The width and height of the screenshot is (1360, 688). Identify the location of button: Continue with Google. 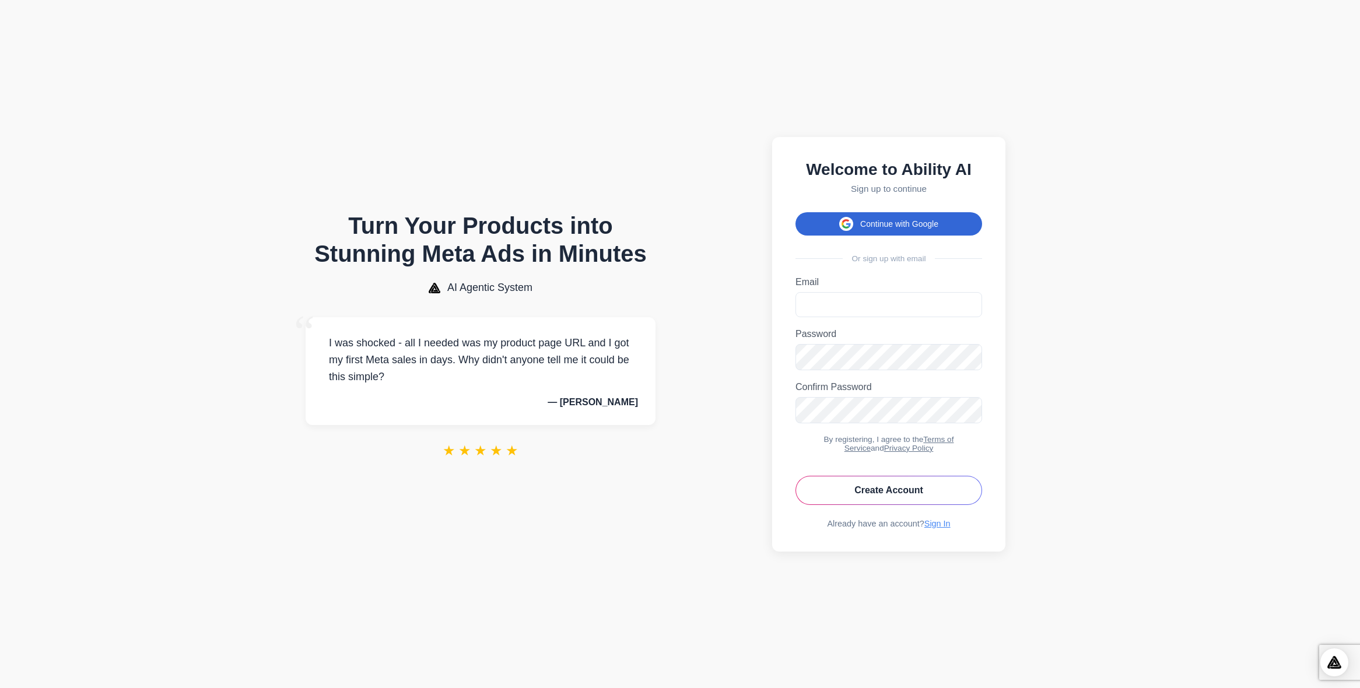
(889, 224).